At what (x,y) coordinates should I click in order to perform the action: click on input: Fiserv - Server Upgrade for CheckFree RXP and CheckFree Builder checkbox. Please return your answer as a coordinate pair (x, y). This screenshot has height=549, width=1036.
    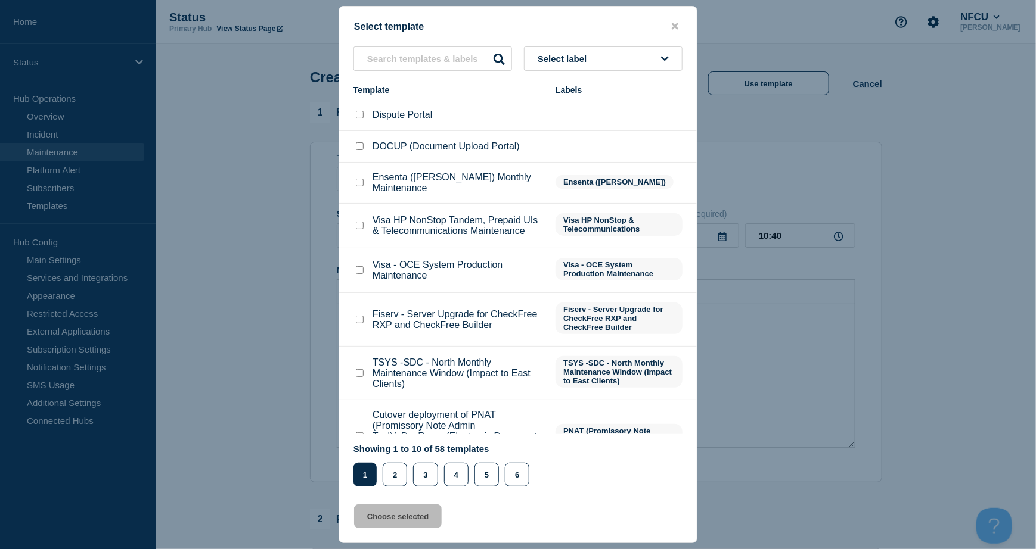
    Looking at the image, I should click on (359, 319).